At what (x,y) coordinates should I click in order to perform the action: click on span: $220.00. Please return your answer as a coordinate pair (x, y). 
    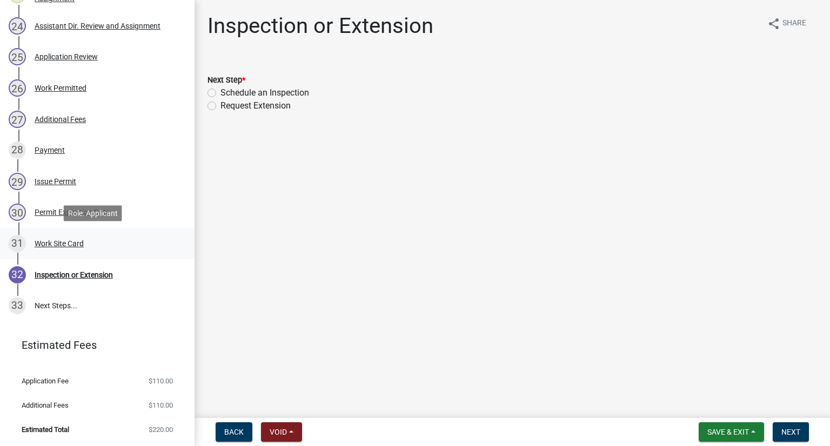
    Looking at the image, I should click on (160, 429).